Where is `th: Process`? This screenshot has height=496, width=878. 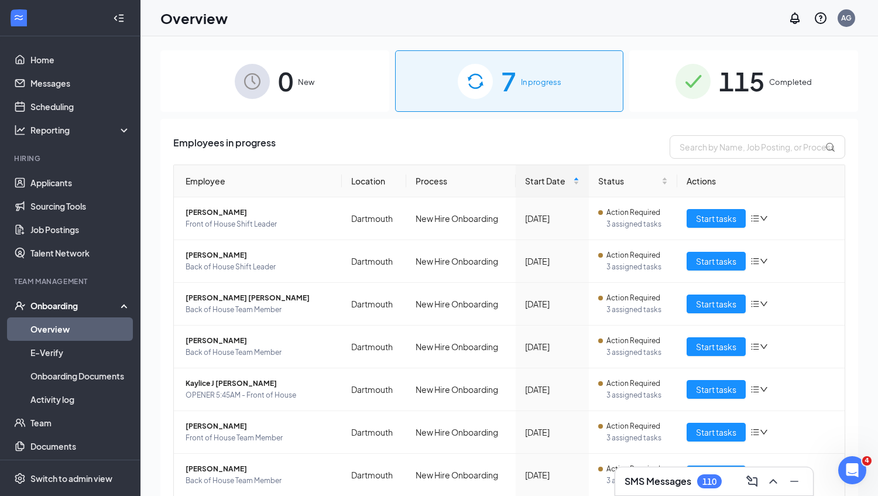
th: Process is located at coordinates (461, 181).